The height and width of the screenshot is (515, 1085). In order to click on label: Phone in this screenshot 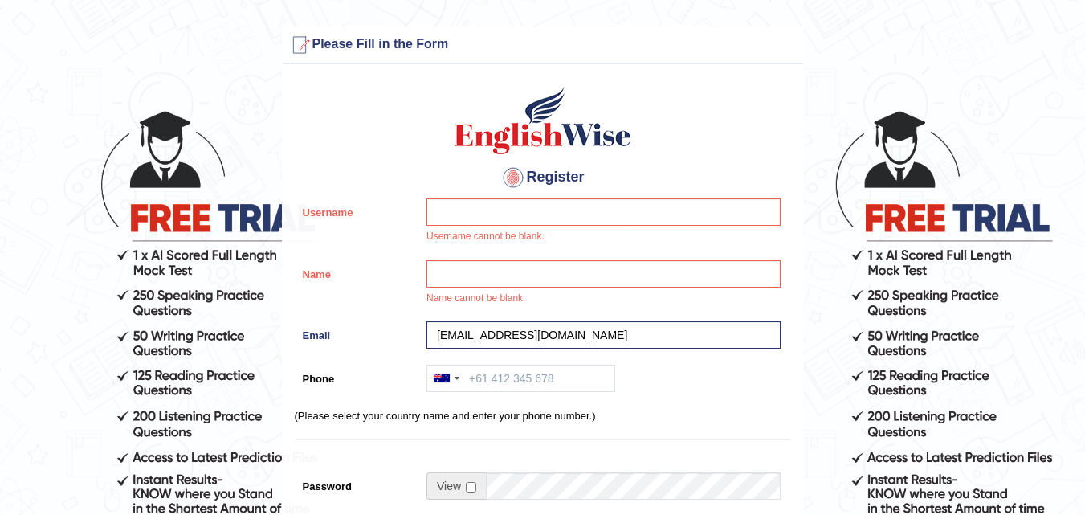, I will do `click(357, 375)`.